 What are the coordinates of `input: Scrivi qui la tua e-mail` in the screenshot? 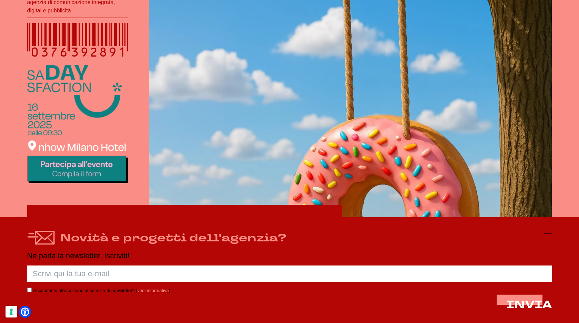 It's located at (290, 274).